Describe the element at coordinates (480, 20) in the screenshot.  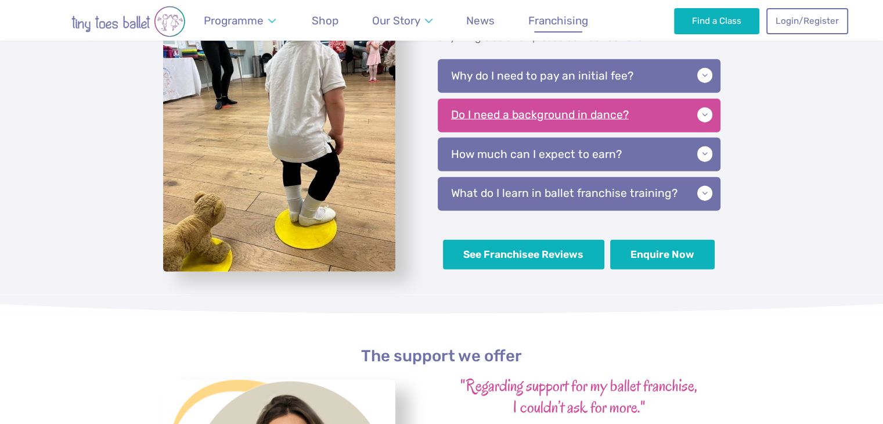
I see `span: News` at that location.